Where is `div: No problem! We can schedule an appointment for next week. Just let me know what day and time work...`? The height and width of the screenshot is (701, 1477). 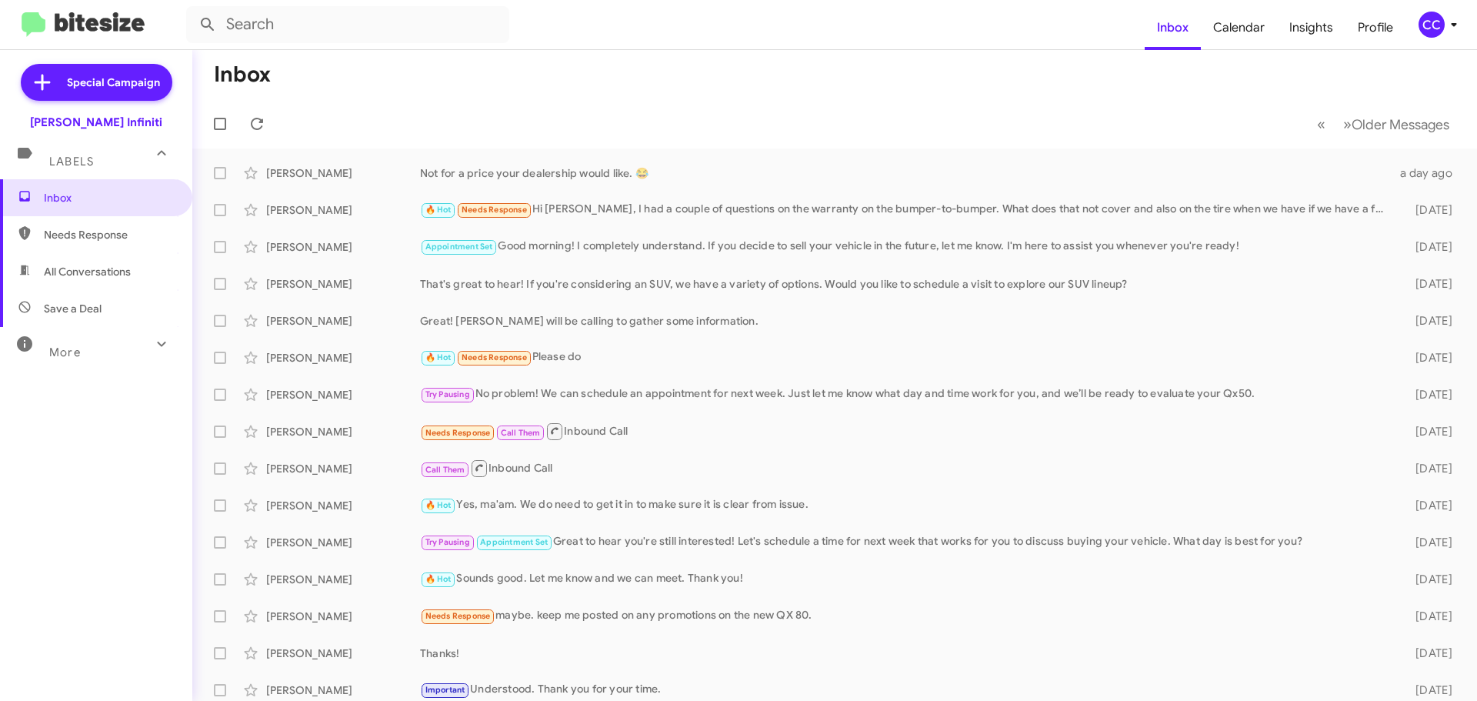 div: No problem! We can schedule an appointment for next week. Just let me know what day and time work... is located at coordinates (905, 394).